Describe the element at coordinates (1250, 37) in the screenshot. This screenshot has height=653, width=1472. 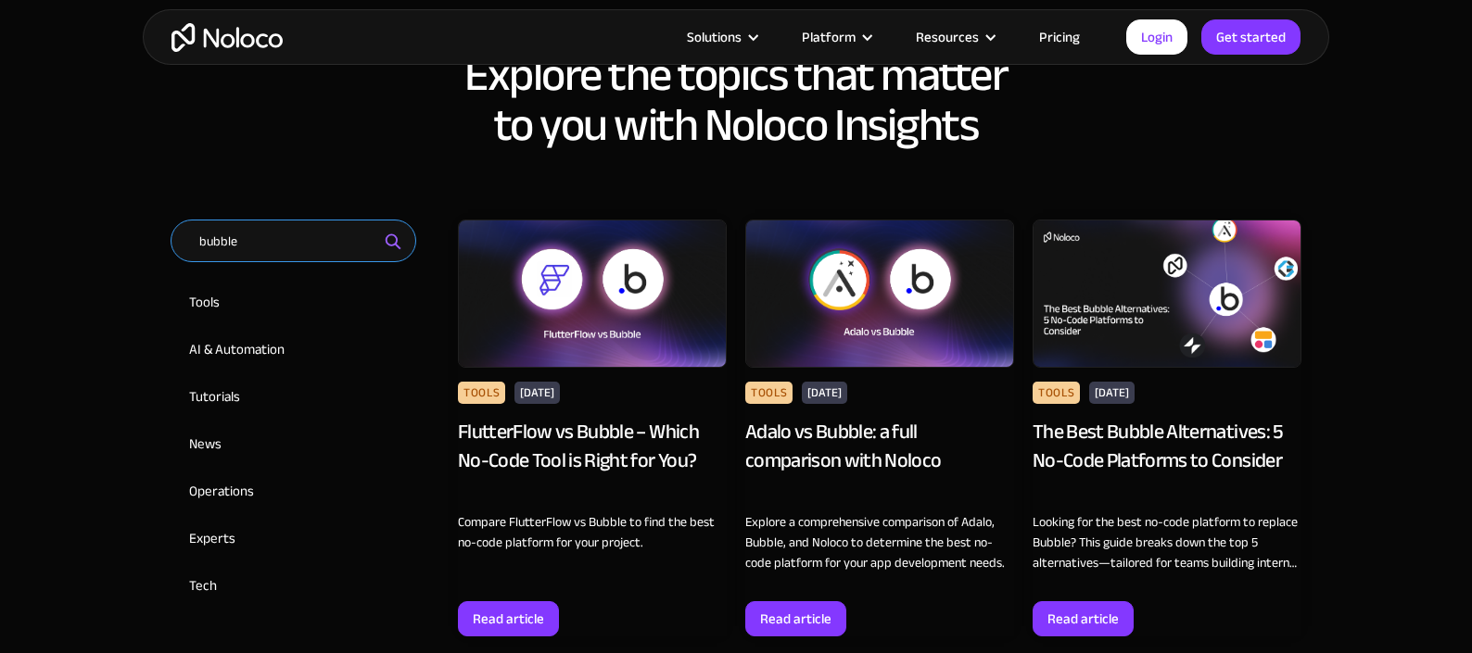
I see `a: Get started` at that location.